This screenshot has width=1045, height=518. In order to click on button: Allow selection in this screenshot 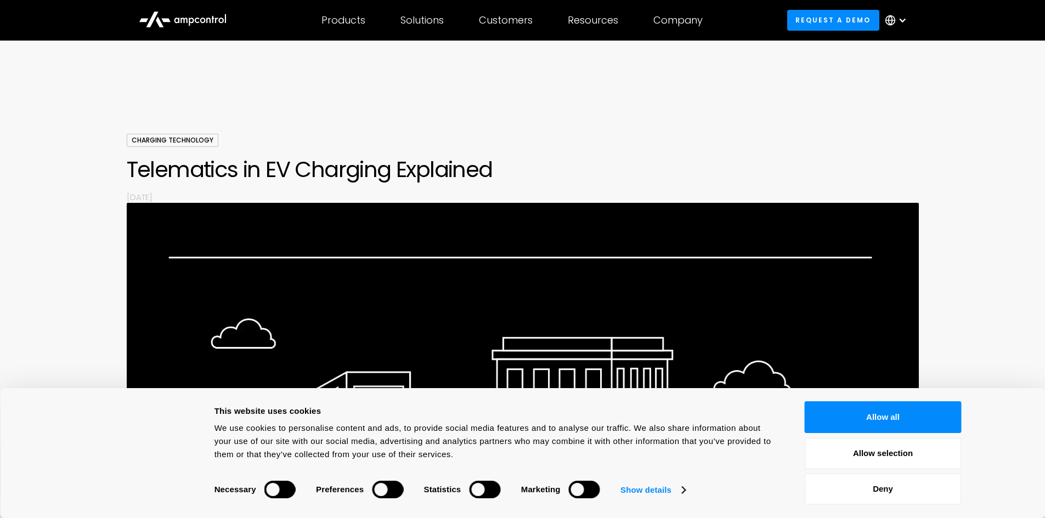, I will do `click(883, 454)`.